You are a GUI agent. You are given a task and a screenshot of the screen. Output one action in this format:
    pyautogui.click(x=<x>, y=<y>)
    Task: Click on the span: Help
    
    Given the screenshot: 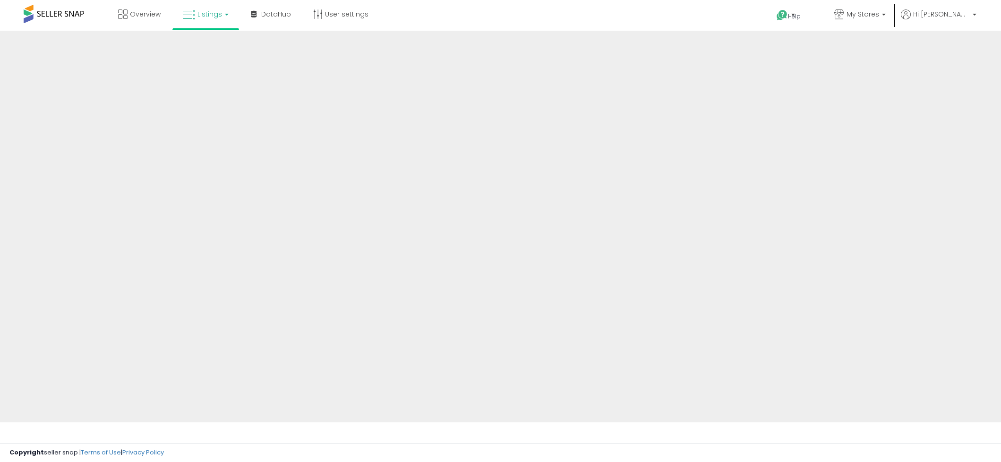 What is the action you would take?
    pyautogui.click(x=794, y=16)
    